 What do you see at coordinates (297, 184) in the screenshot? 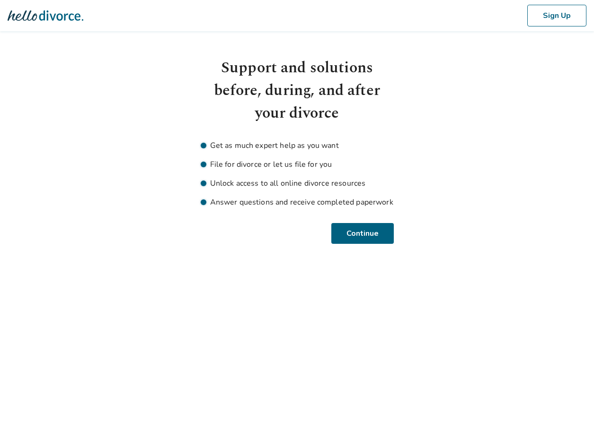
I see `li: Unlock access to all online divorce resources` at bounding box center [297, 184].